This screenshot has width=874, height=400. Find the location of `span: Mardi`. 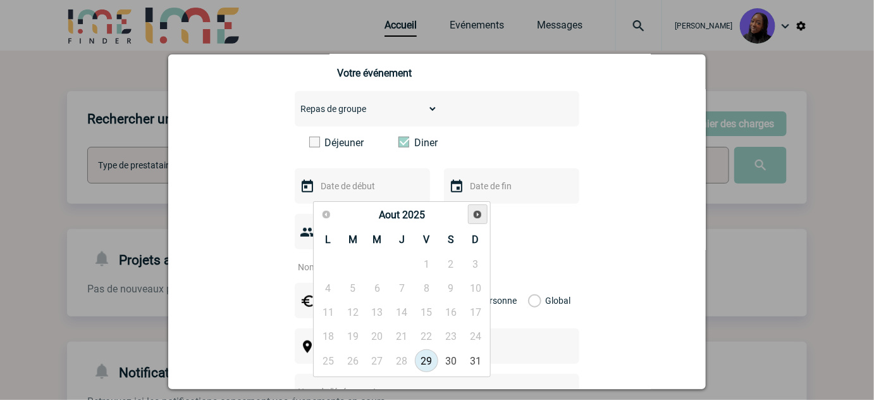

span: Mardi is located at coordinates (353, 239).